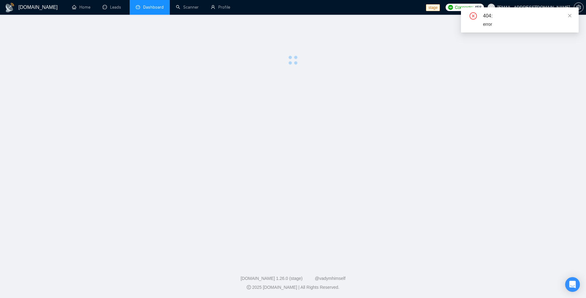  Describe the element at coordinates (579, 7) in the screenshot. I see `button: setting` at that location.